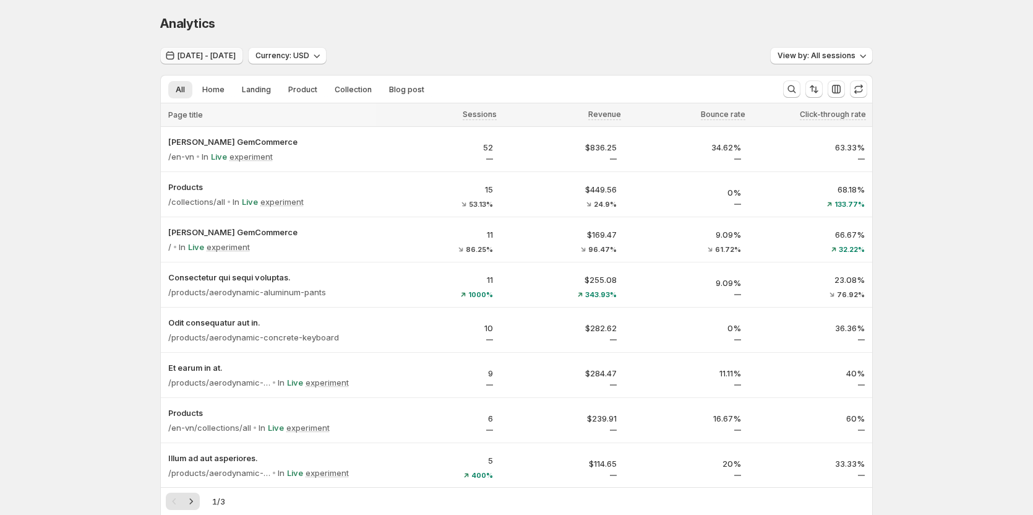 Image resolution: width=1033 pixels, height=515 pixels. Describe the element at coordinates (686, 373) in the screenshot. I see `p: 11.11%` at that location.